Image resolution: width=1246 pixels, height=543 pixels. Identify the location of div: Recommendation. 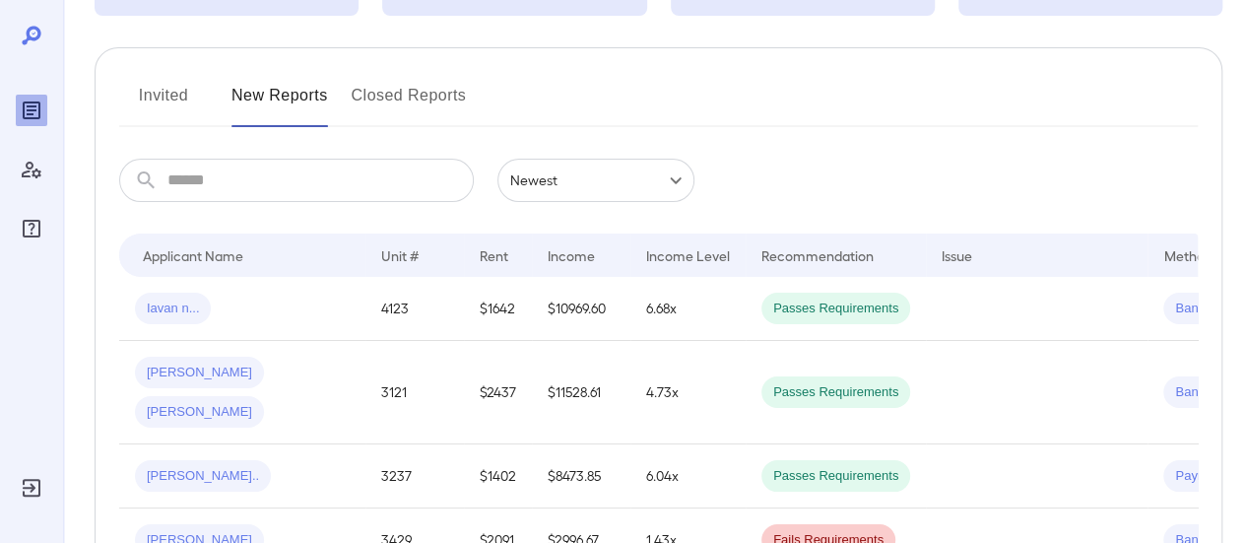
(818, 255).